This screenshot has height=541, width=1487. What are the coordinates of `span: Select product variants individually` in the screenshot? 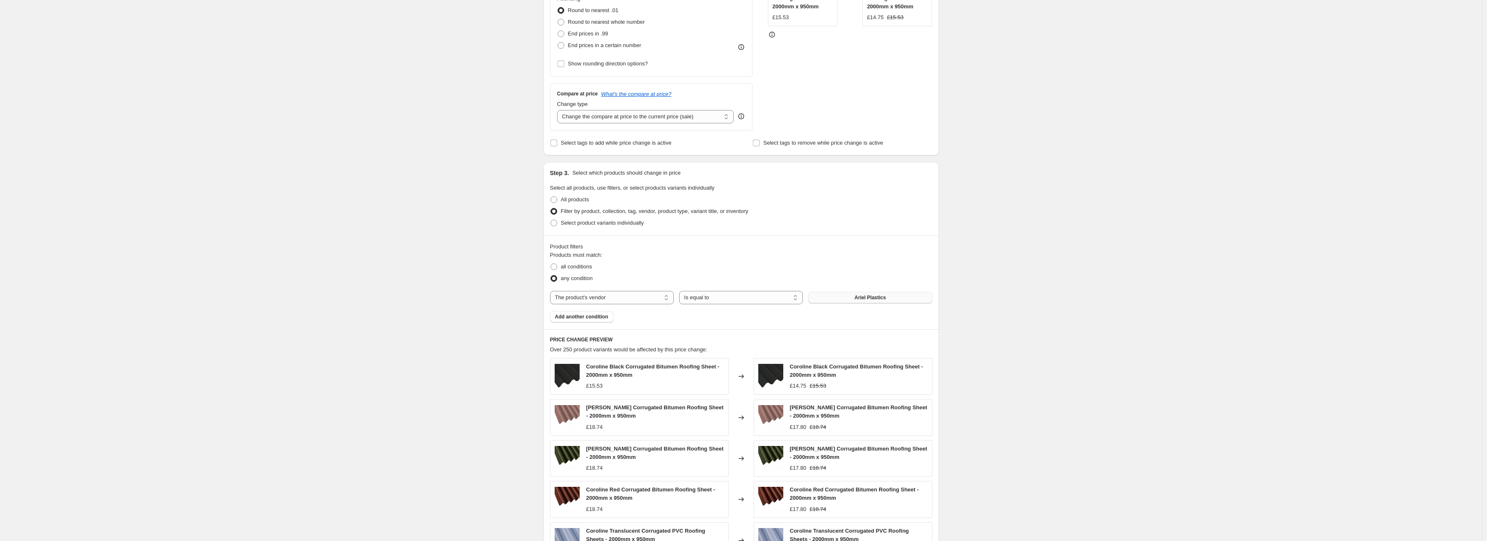 It's located at (602, 222).